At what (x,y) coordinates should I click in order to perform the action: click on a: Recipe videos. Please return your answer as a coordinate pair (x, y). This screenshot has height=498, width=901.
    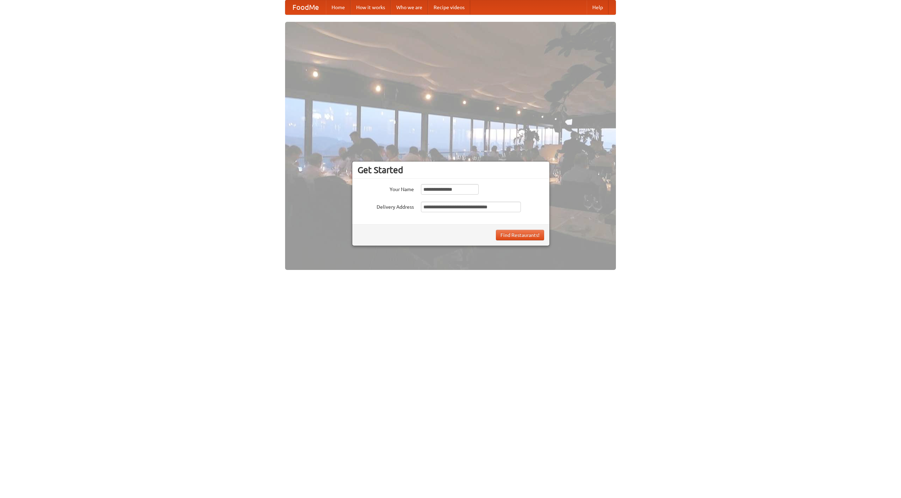
    Looking at the image, I should click on (449, 7).